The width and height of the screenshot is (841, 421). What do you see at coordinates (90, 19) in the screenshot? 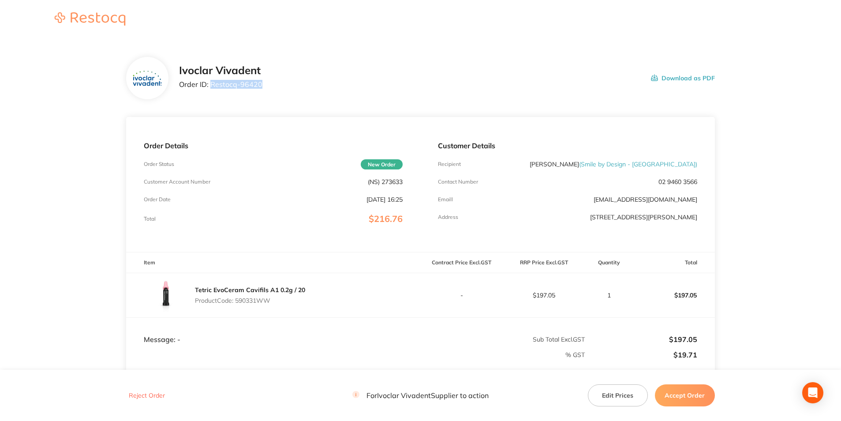
I see `a: Restocq logo` at bounding box center [90, 19].